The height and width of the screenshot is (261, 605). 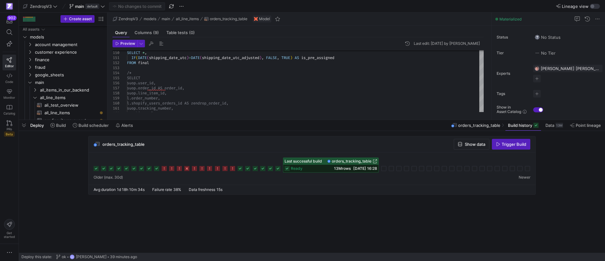 What do you see at coordinates (156, 32) in the screenshot?
I see `span: (9)` at bounding box center [156, 32].